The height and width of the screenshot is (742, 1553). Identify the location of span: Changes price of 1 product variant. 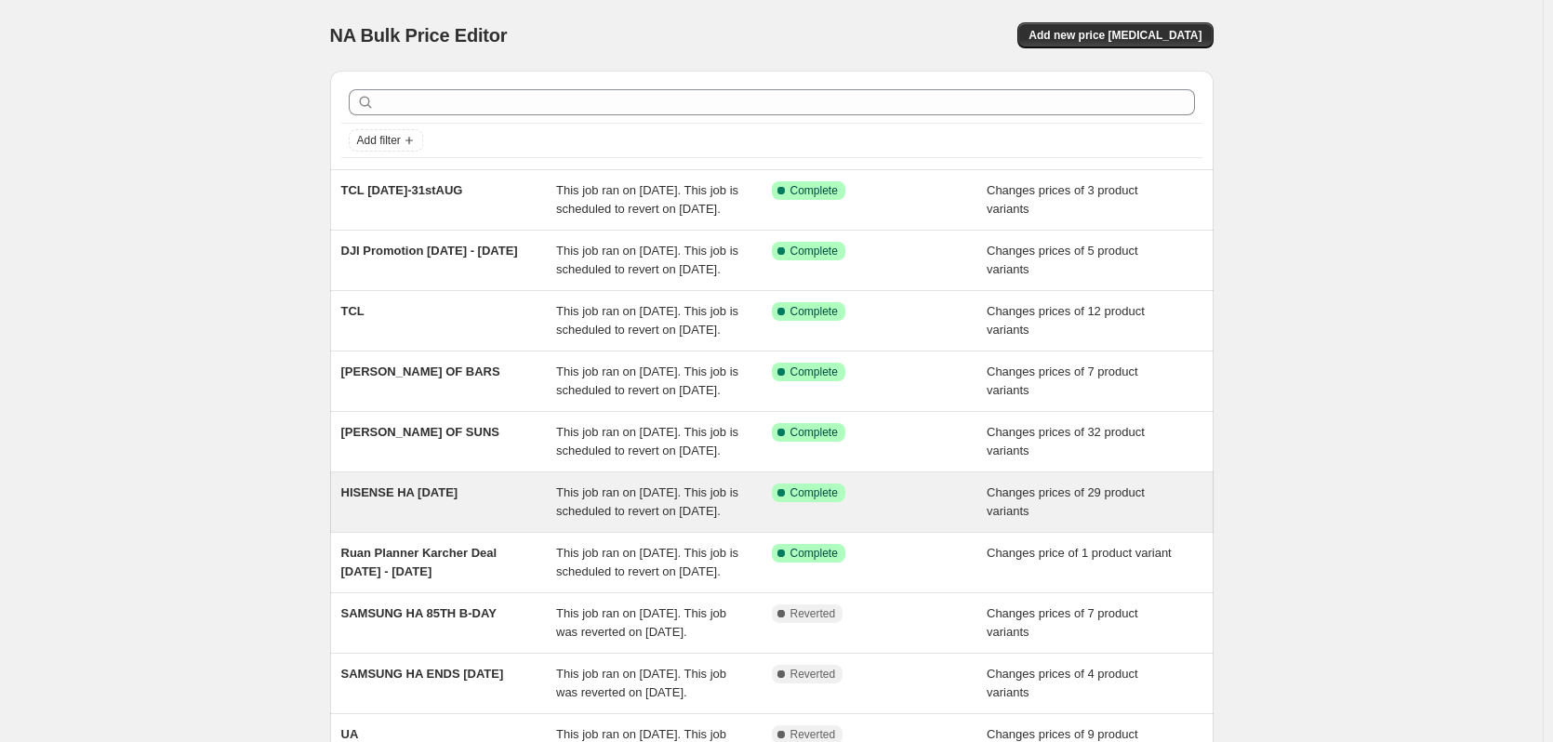
(1079, 552).